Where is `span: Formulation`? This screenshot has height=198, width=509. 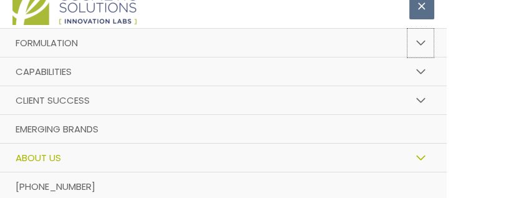
span: Formulation is located at coordinates (47, 42).